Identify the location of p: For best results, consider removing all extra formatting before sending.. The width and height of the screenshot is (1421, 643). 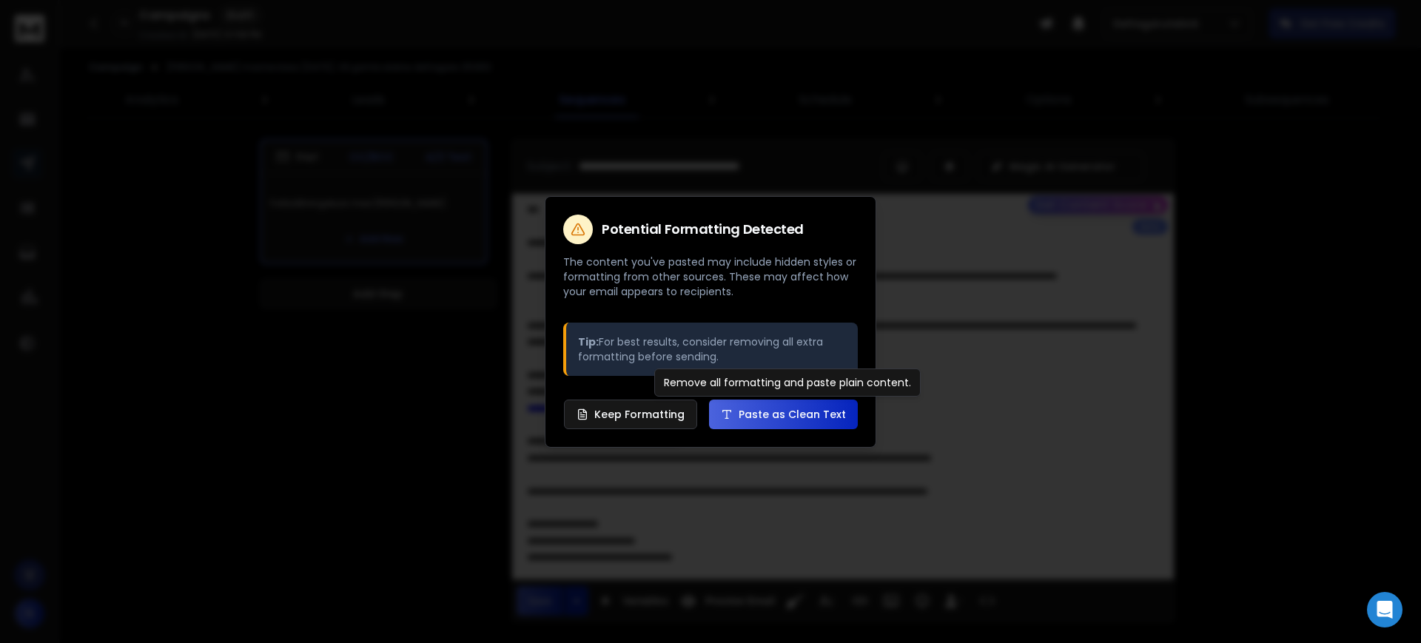
(712, 349).